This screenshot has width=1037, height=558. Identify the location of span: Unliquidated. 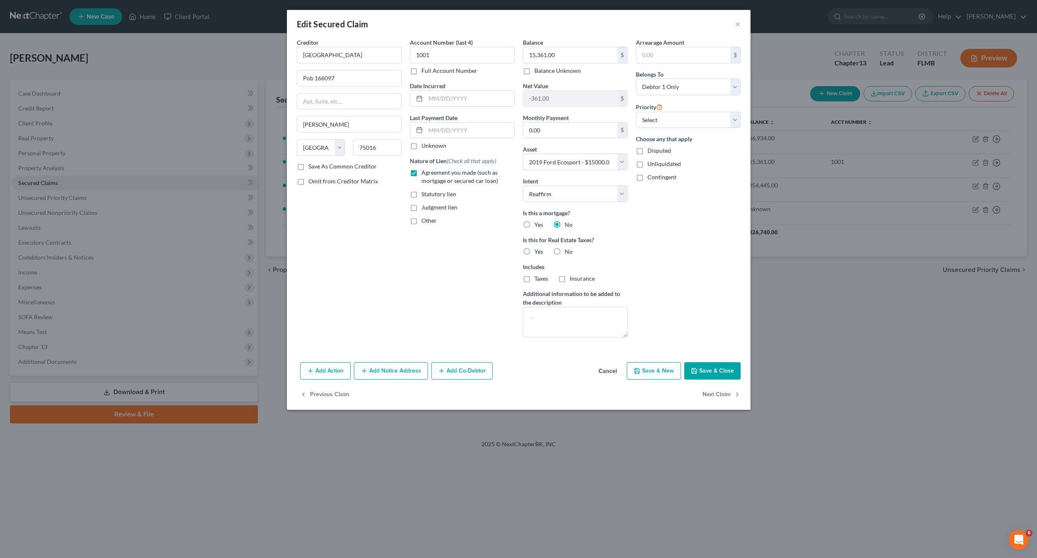
(664, 164).